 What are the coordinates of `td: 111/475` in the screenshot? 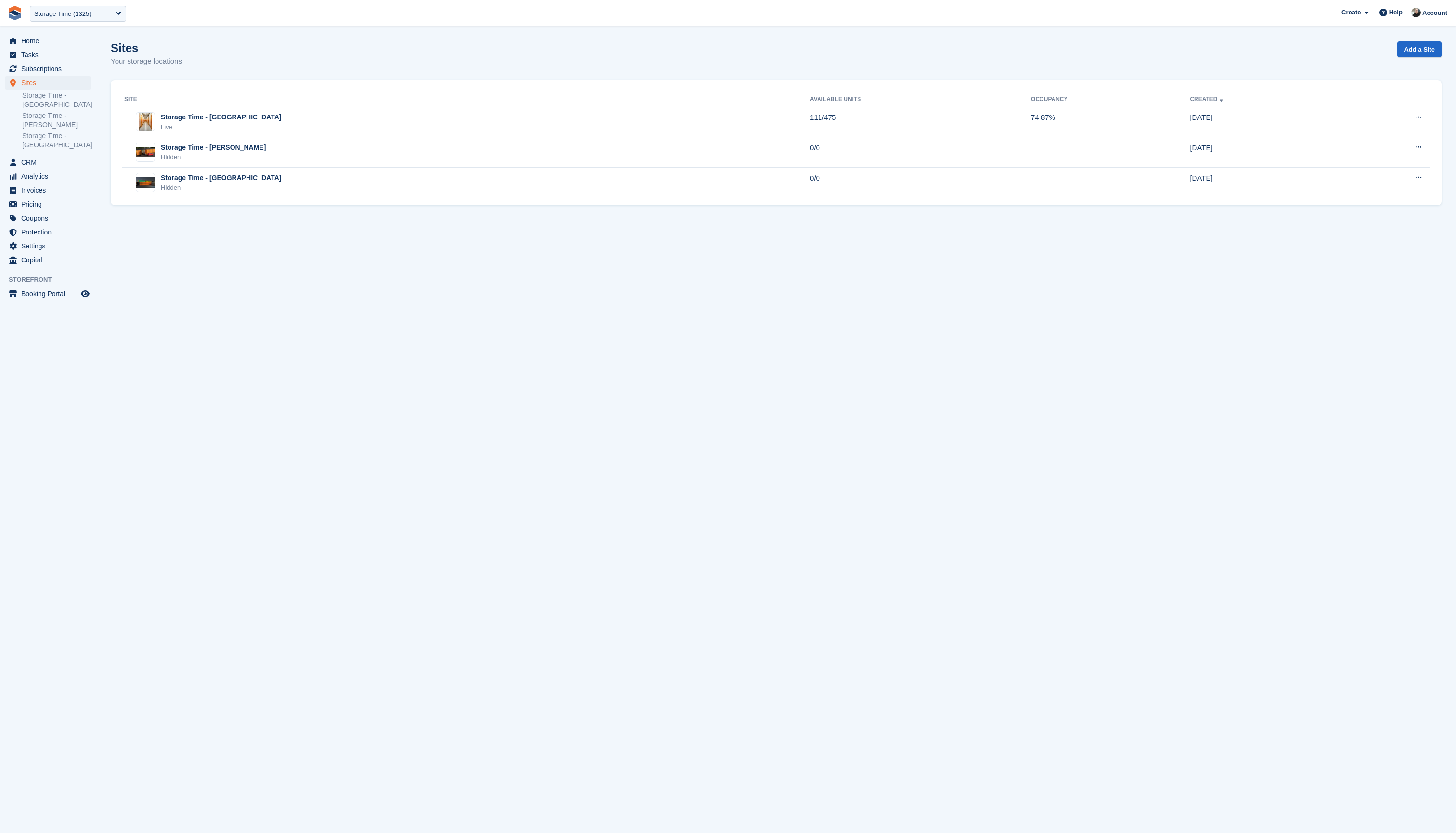 It's located at (920, 122).